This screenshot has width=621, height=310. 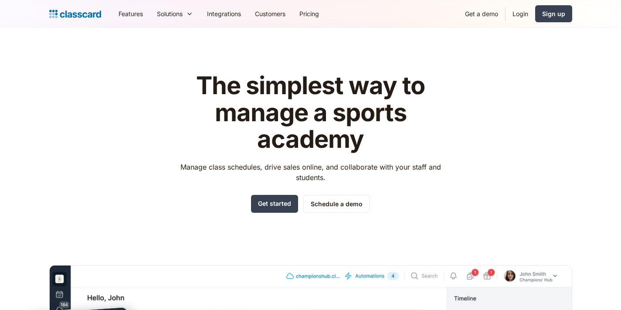 I want to click on div: Sign up, so click(x=553, y=14).